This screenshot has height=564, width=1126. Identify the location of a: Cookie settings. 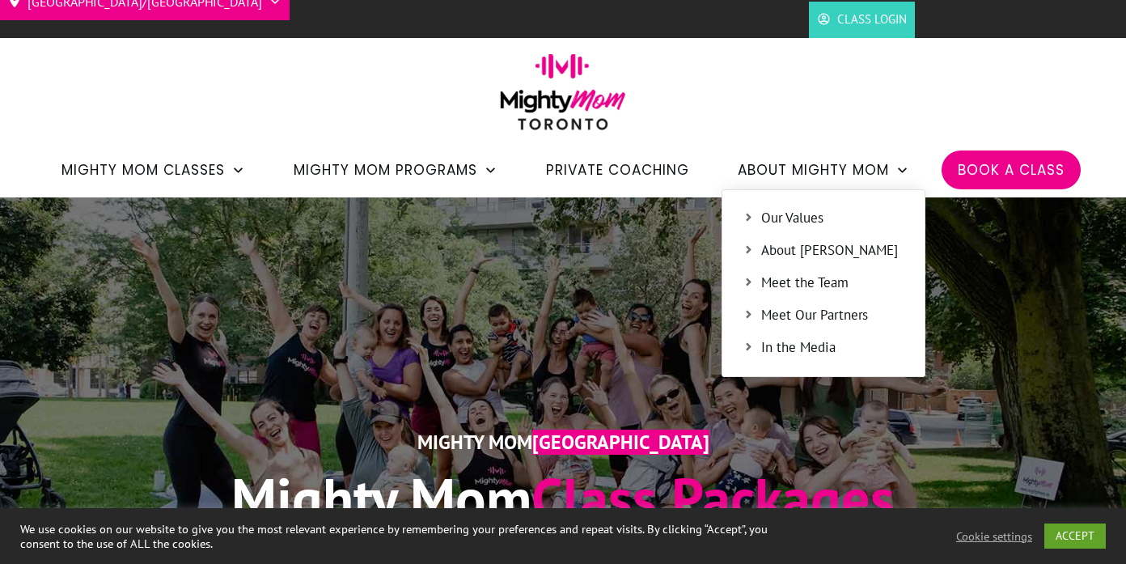
(994, 536).